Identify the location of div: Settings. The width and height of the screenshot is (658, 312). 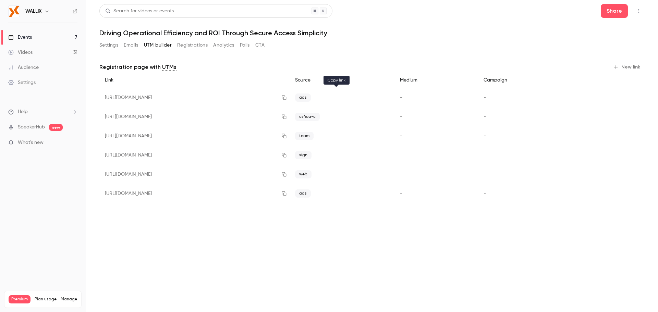
(22, 83).